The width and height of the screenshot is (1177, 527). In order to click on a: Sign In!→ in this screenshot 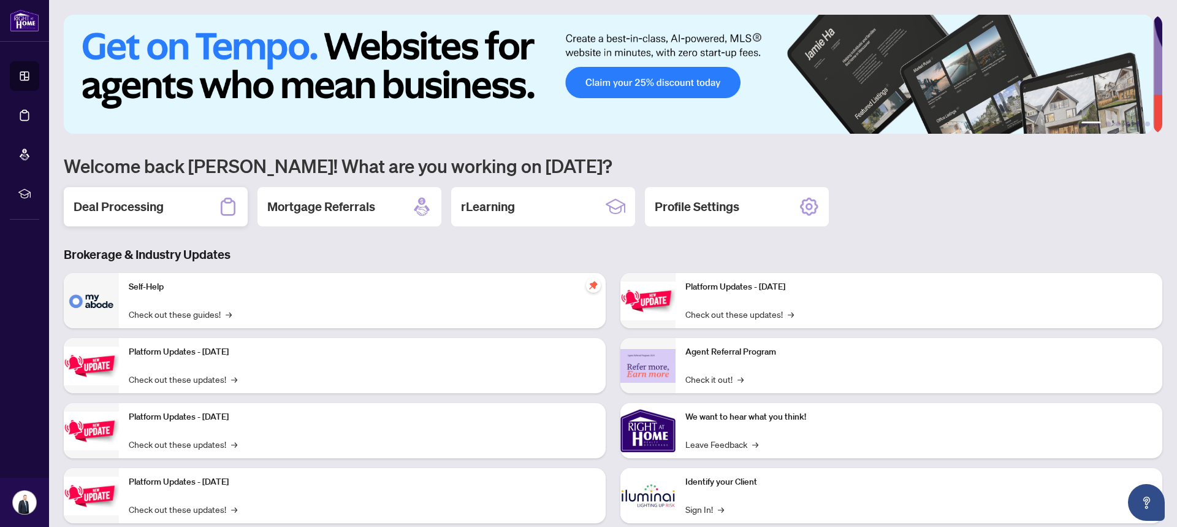, I will do `click(704, 509)`.